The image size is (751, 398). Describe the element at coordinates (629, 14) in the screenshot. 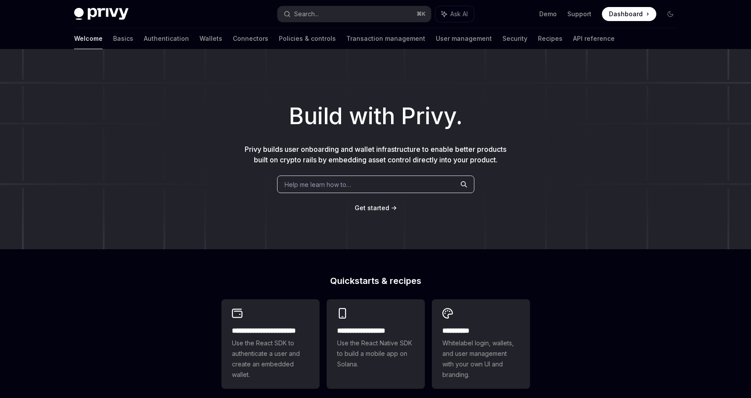

I see `a: Dashboard` at that location.